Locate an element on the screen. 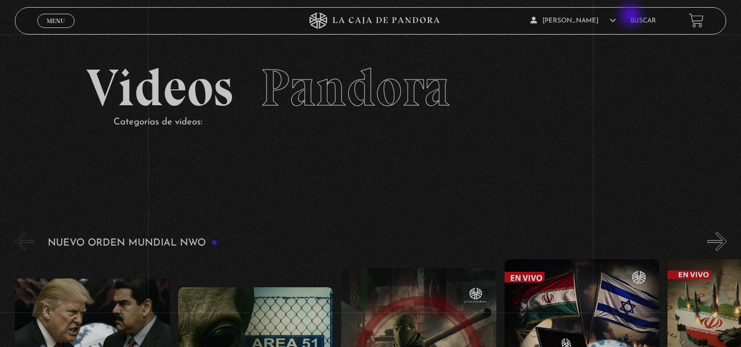  button: Next is located at coordinates (717, 241).